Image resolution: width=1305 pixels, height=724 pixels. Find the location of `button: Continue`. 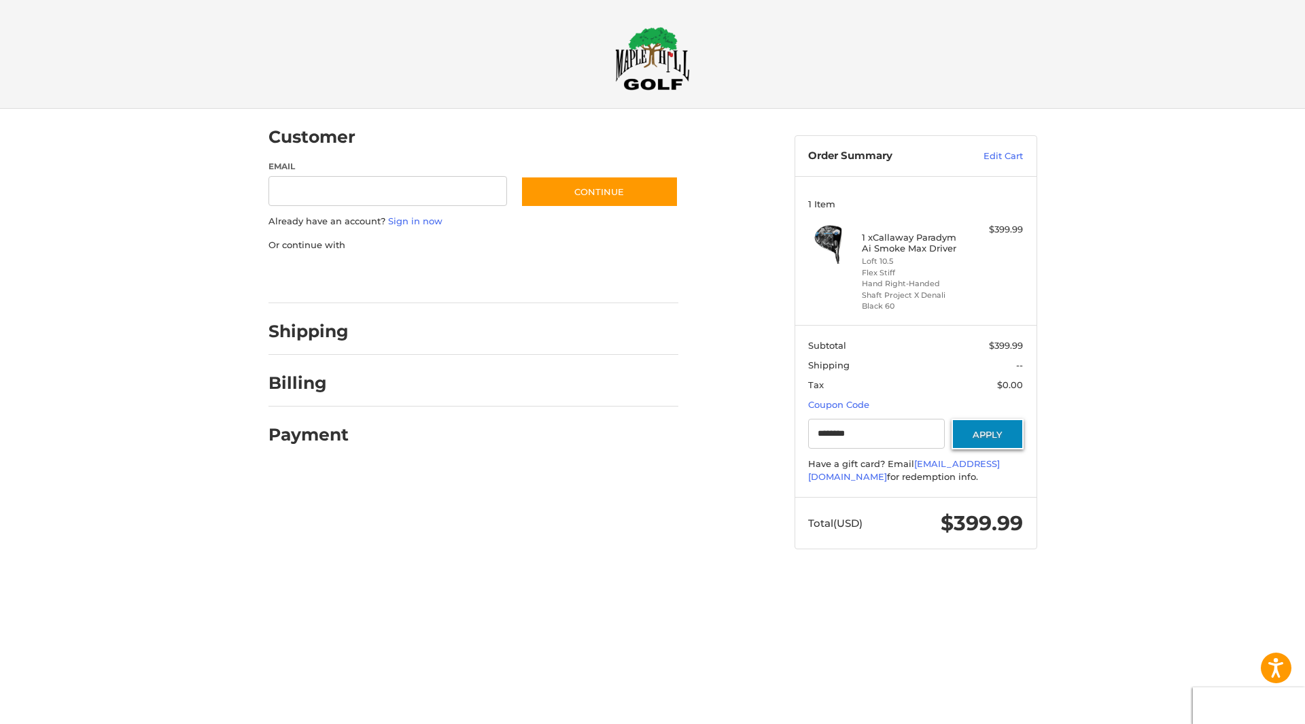

button: Continue is located at coordinates (599, 192).